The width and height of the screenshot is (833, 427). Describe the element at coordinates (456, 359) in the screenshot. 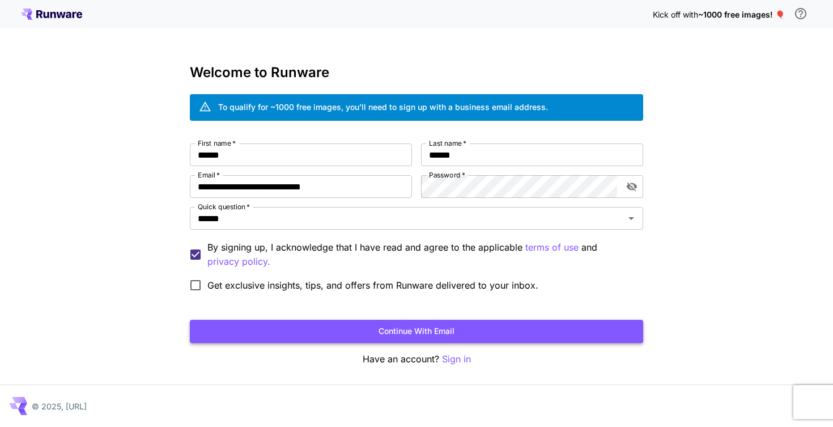

I see `p: Sign in` at that location.